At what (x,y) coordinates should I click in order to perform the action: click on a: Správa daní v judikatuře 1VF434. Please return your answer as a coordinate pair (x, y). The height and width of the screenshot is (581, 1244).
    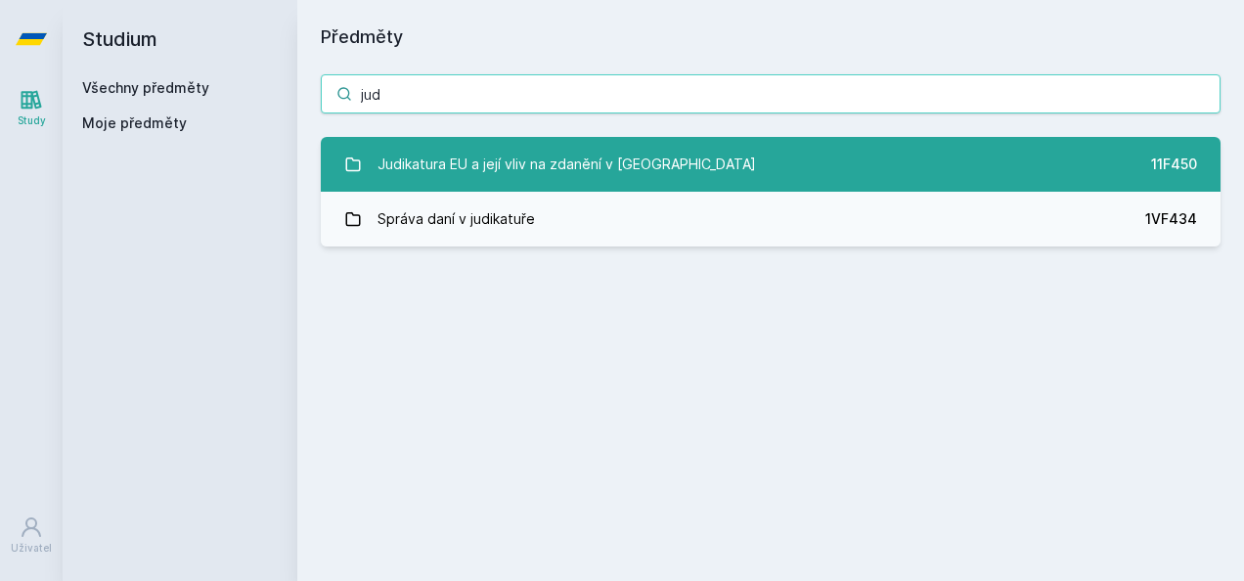
    Looking at the image, I should click on (771, 219).